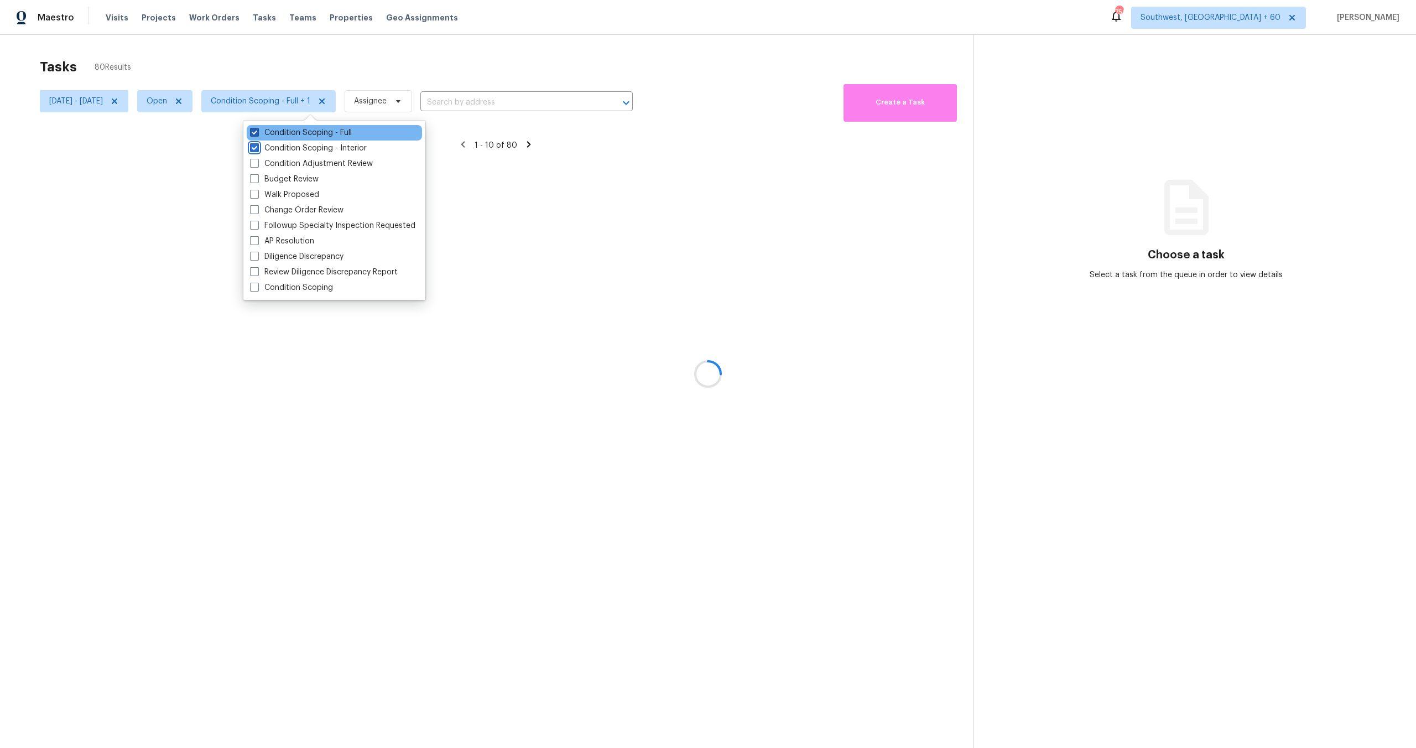 The width and height of the screenshot is (1416, 748). What do you see at coordinates (284, 195) in the screenshot?
I see `label: Walk Proposed` at bounding box center [284, 195].